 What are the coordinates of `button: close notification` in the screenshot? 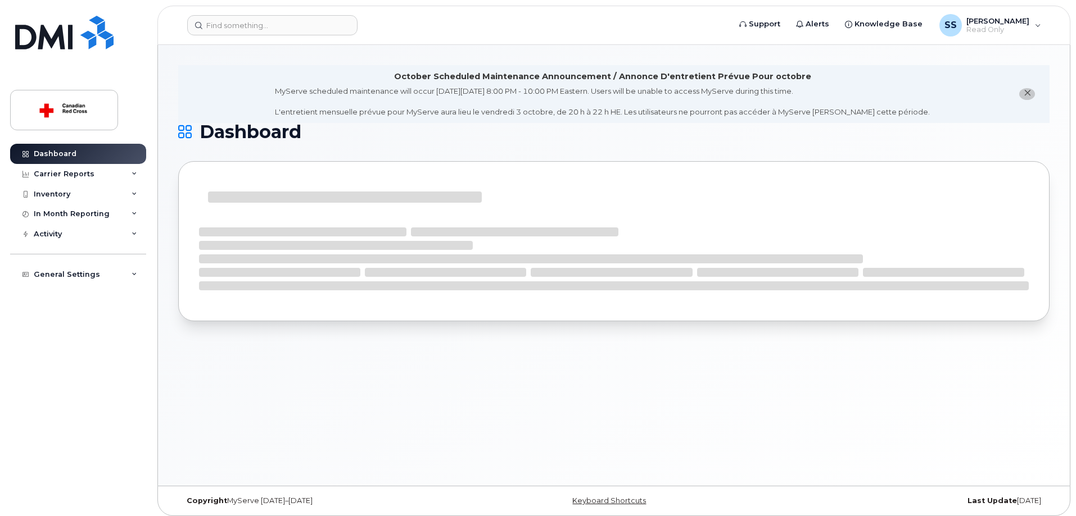 It's located at (1027, 94).